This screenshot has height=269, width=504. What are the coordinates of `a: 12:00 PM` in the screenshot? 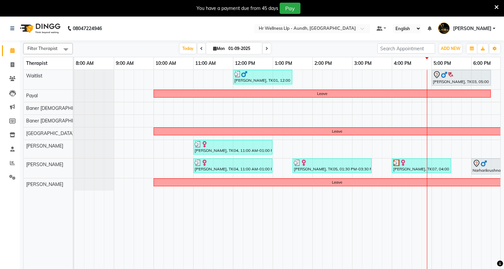 It's located at (245, 63).